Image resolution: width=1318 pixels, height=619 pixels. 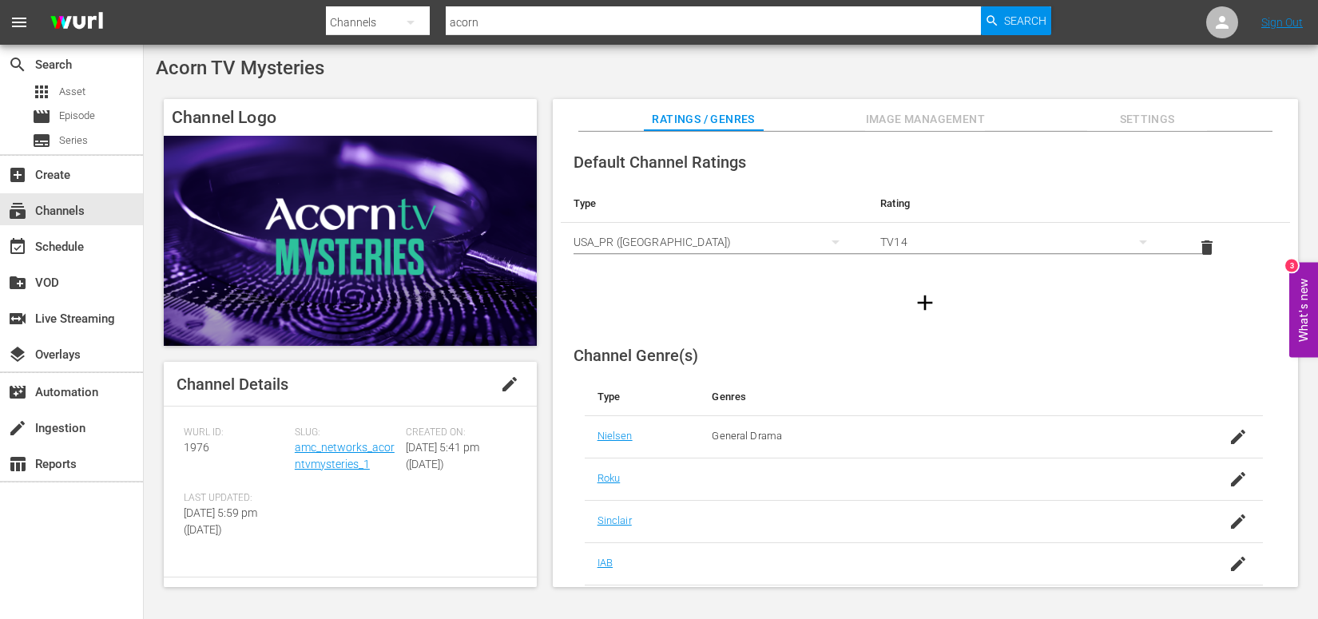 I want to click on h4: Channel Logo, so click(x=350, y=117).